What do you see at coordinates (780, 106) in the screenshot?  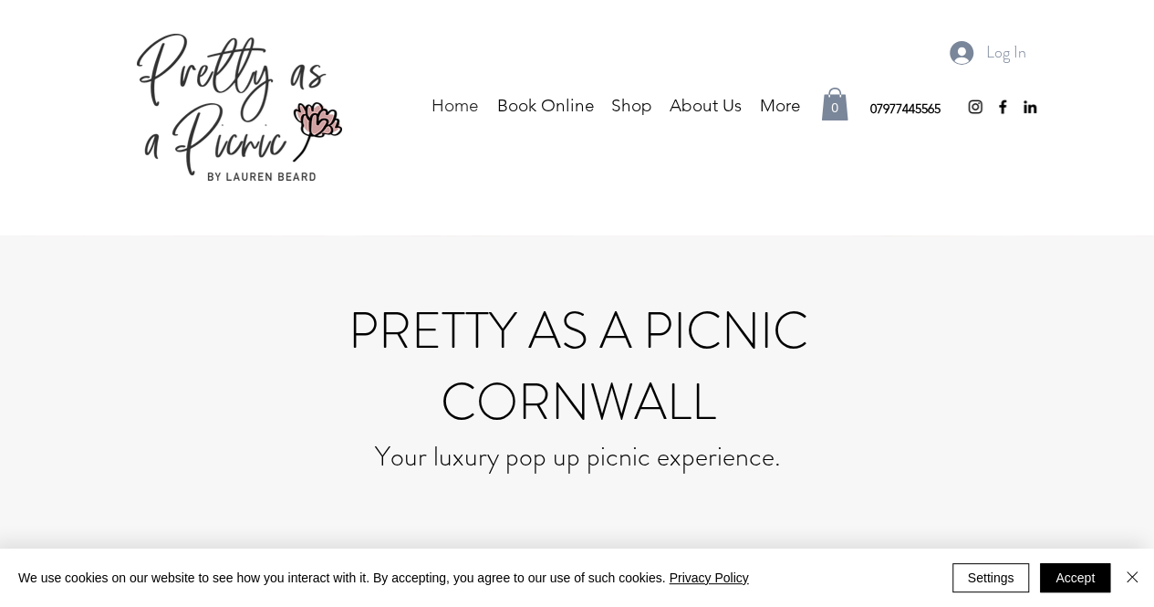 I see `p: More` at bounding box center [780, 106].